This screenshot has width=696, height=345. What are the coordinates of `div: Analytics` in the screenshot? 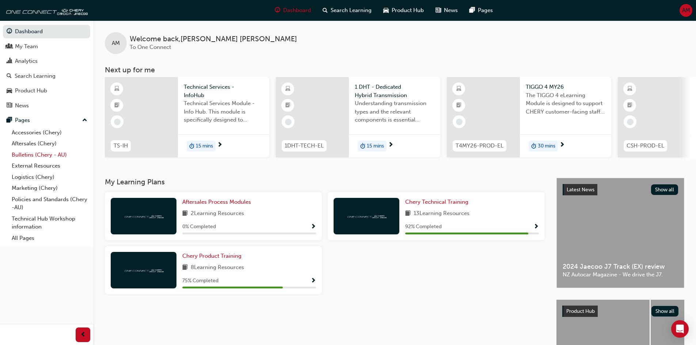 It's located at (26, 61).